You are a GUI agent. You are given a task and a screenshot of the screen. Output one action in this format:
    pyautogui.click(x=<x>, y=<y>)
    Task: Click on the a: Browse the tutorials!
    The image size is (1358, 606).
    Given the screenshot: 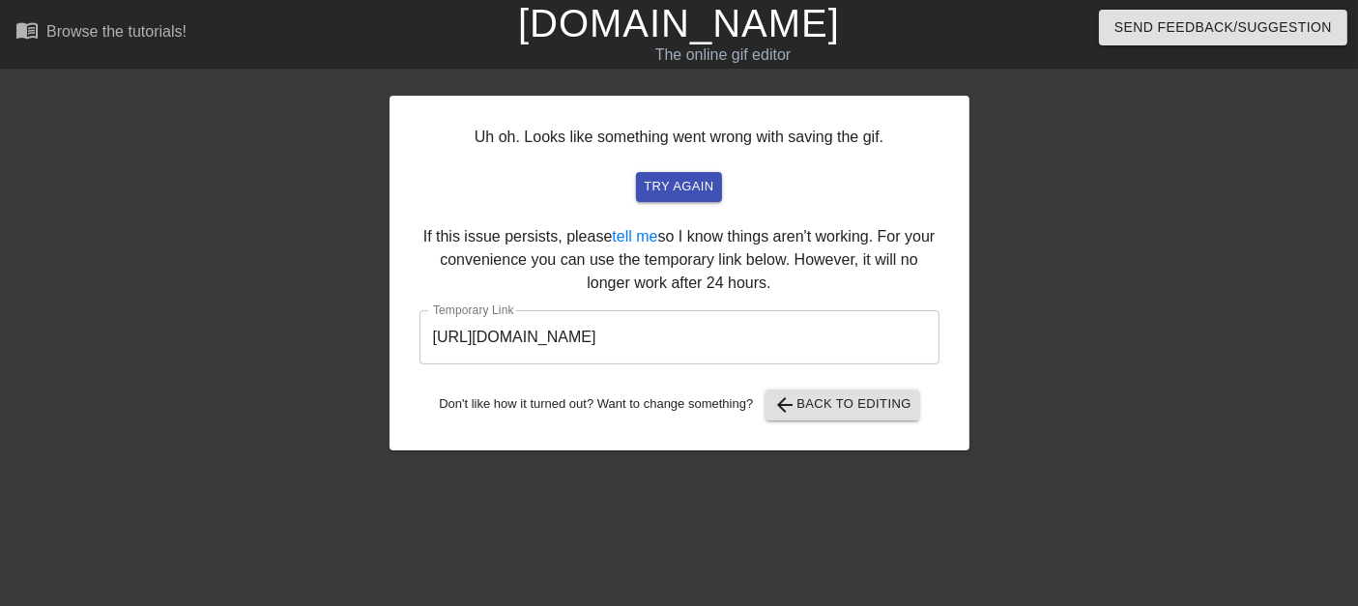 What is the action you would take?
    pyautogui.click(x=101, y=33)
    